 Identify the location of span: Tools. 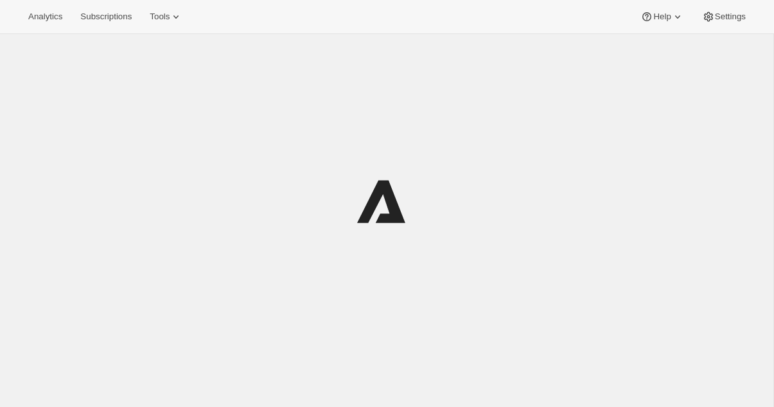
(159, 17).